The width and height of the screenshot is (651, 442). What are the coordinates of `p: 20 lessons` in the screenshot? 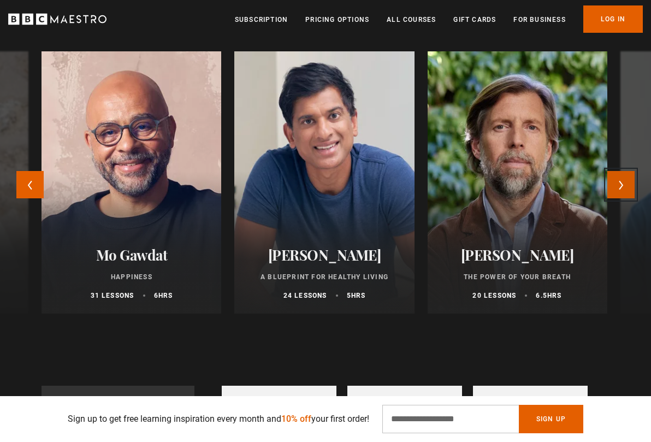 It's located at (494, 295).